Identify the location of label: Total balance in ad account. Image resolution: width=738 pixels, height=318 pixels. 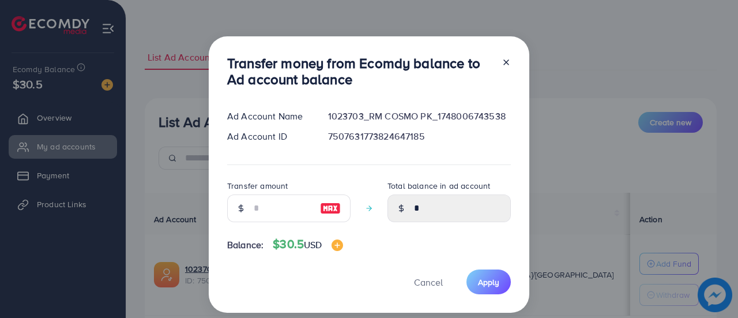
(439, 186).